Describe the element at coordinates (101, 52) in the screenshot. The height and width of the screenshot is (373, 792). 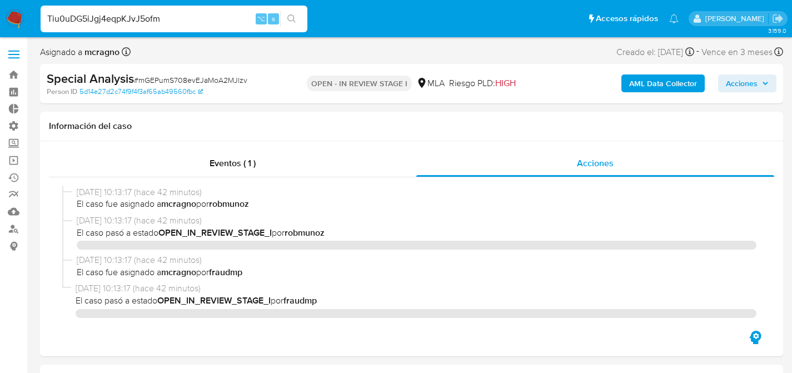
I see `b: mcragno` at that location.